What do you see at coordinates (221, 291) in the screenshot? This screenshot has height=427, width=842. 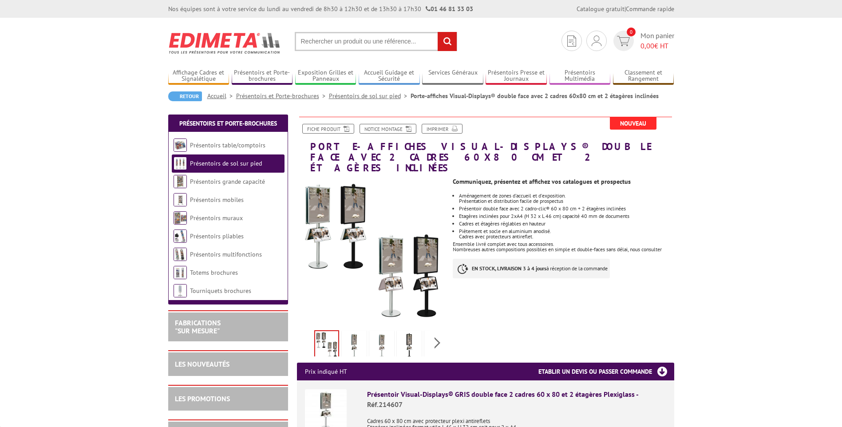 I see `a: Tourniquets brochures` at bounding box center [221, 291].